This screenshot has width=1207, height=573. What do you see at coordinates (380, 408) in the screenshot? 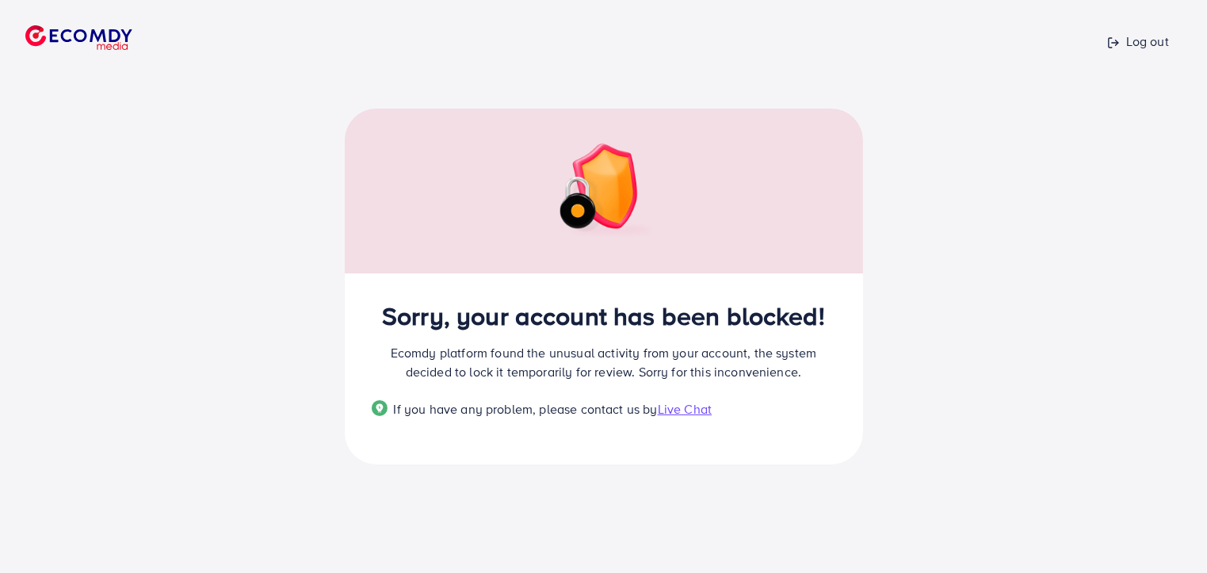
I see `img: Popup guide` at bounding box center [380, 408].